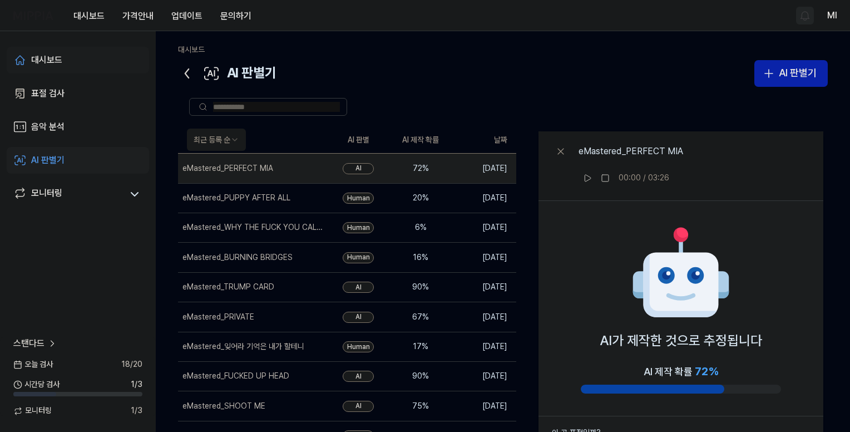  Describe the element at coordinates (78, 160) in the screenshot. I see `a: AI 판별기` at that location.